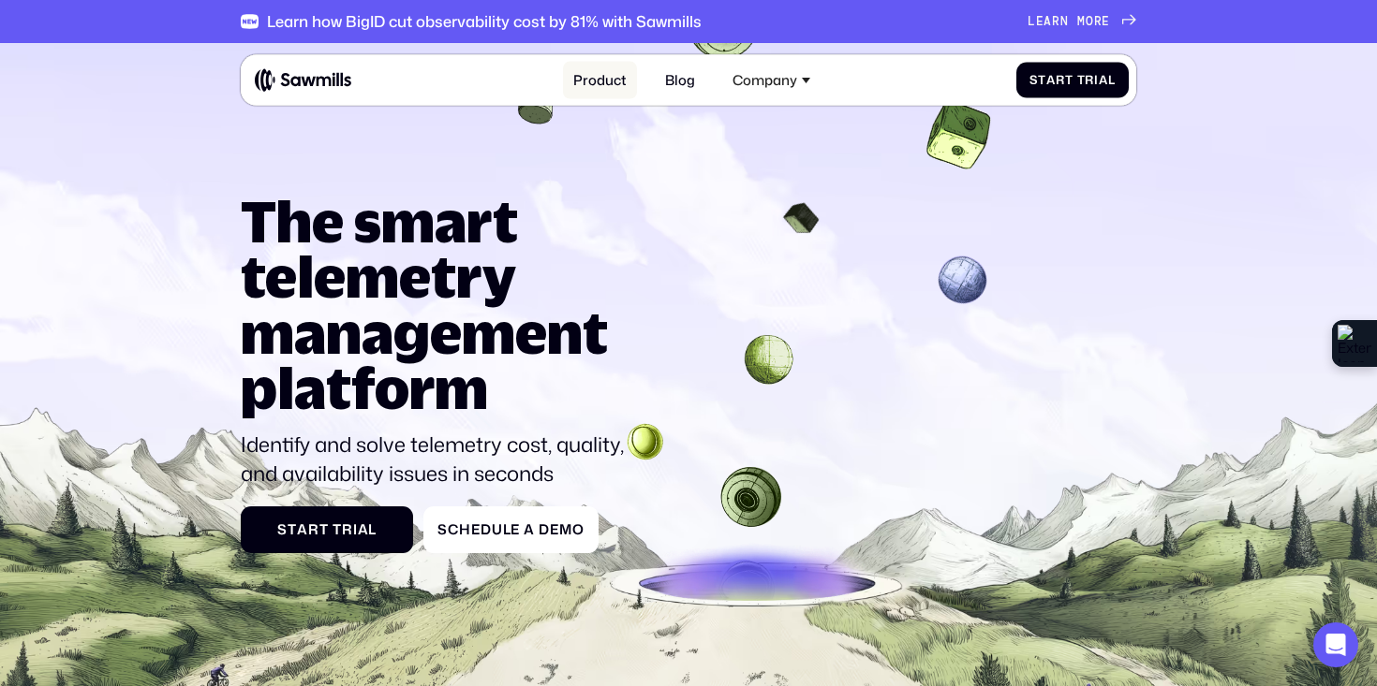 This screenshot has height=686, width=1377. Describe the element at coordinates (440, 304) in the screenshot. I see `h1: The smart telemetry management platform` at that location.